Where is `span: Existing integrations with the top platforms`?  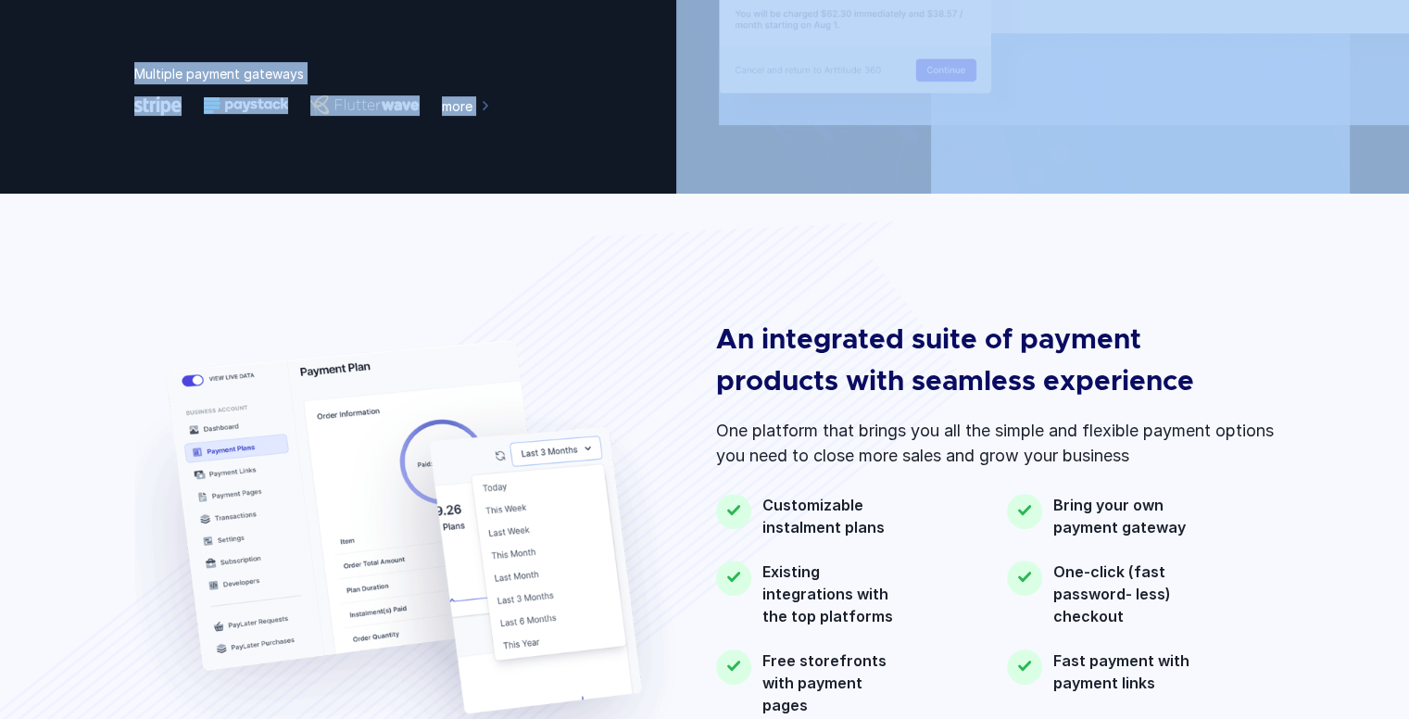
span: Existing integrations with the top platforms is located at coordinates (836, 594).